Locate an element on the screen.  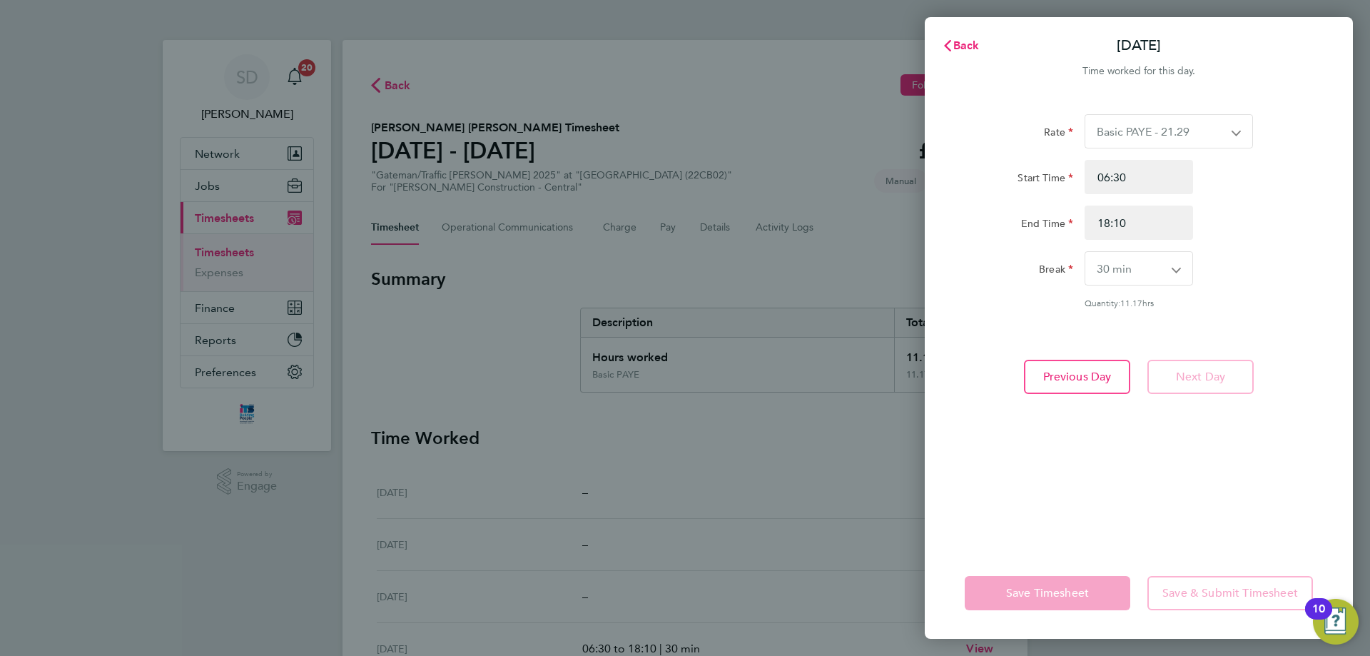
span: 11.17 is located at coordinates (1131, 302).